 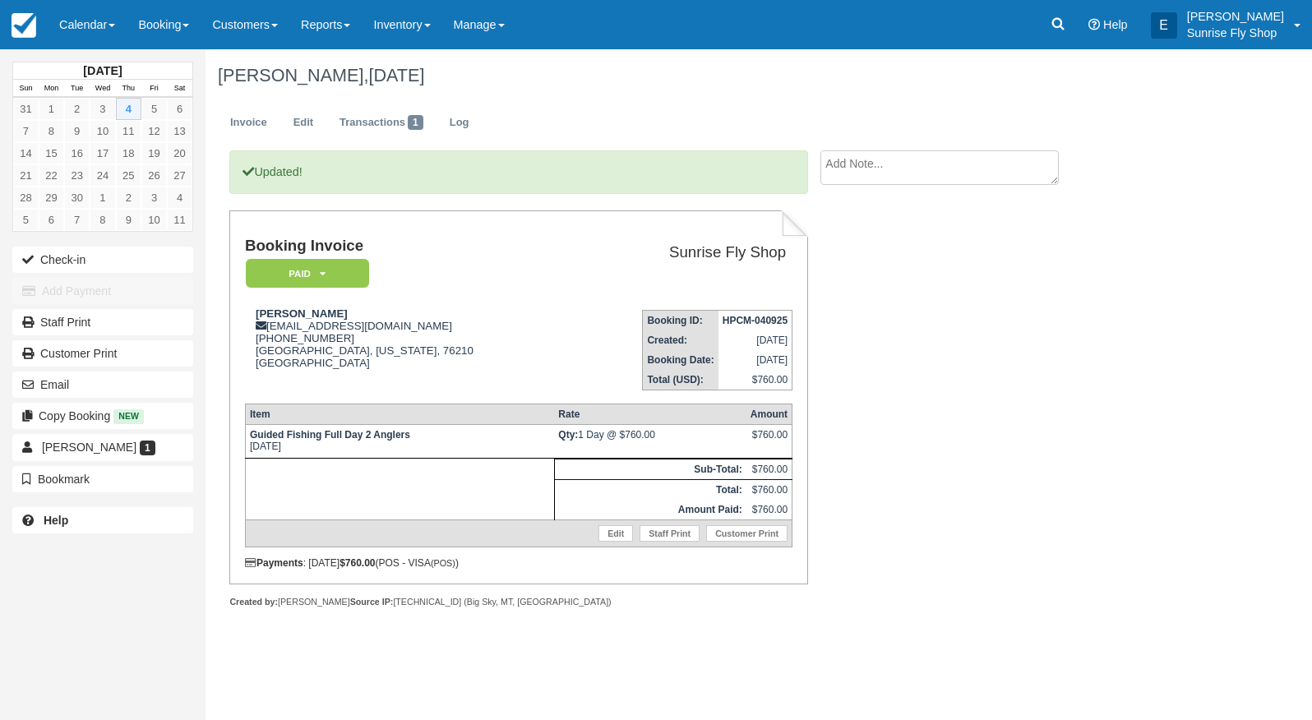 I want to click on small: (POS), so click(x=443, y=563).